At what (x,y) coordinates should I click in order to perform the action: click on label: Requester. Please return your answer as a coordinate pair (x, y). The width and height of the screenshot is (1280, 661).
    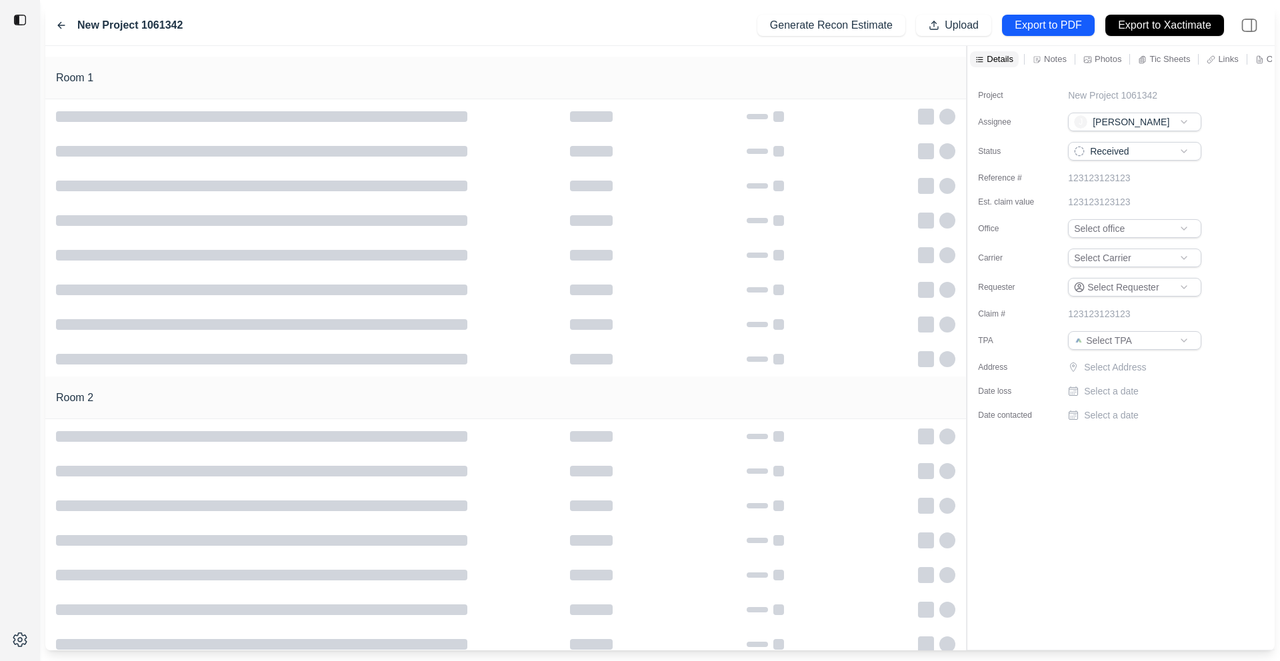
    Looking at the image, I should click on (1011, 287).